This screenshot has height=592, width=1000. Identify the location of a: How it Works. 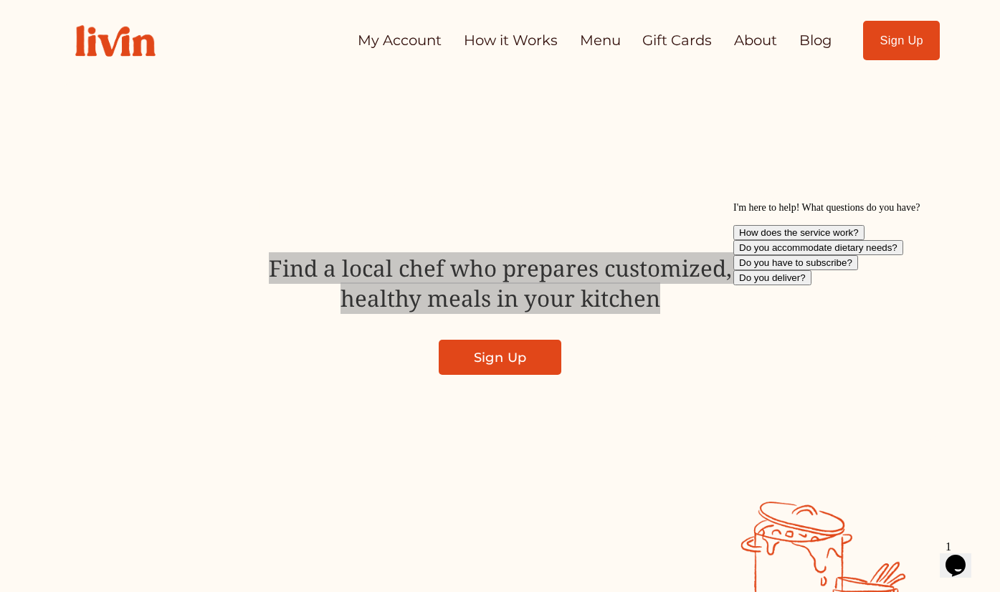
(510, 40).